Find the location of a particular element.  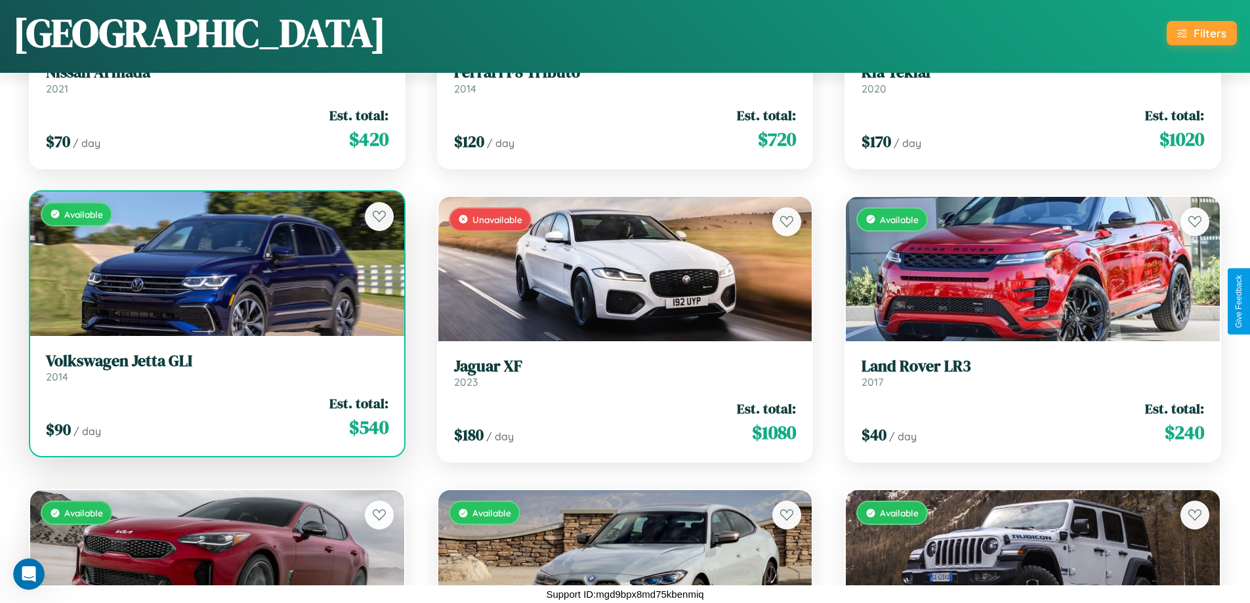

span: 2020 is located at coordinates (874, 89).